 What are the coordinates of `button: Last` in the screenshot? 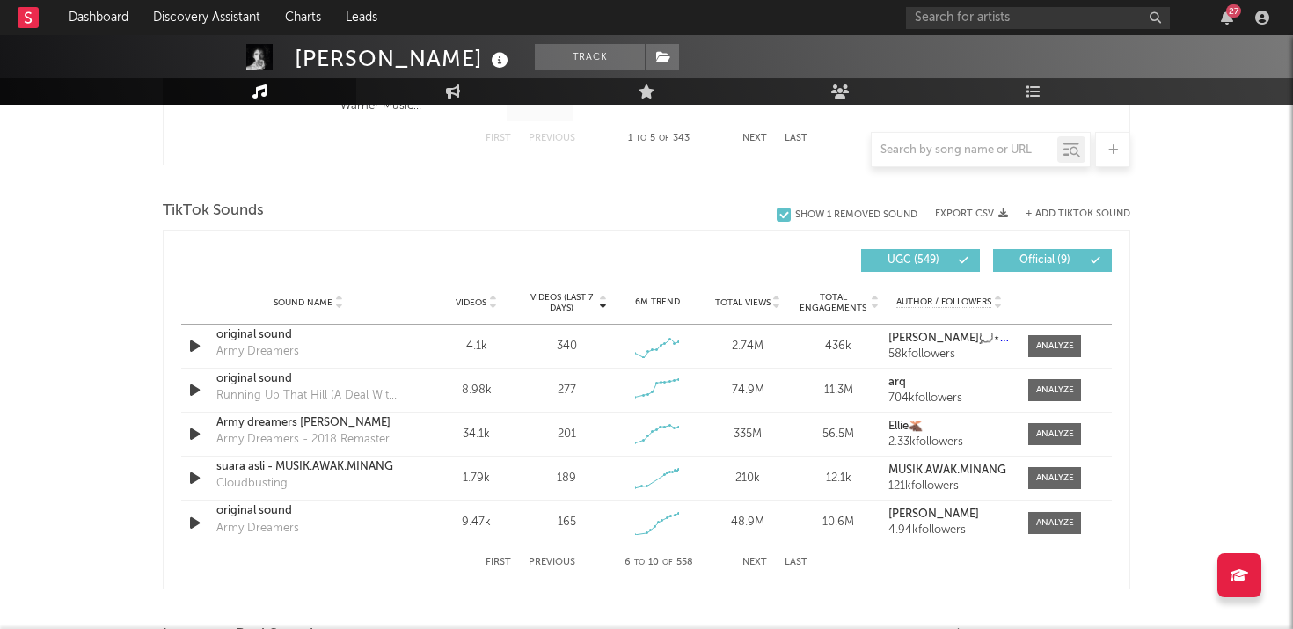 It's located at (796, 562).